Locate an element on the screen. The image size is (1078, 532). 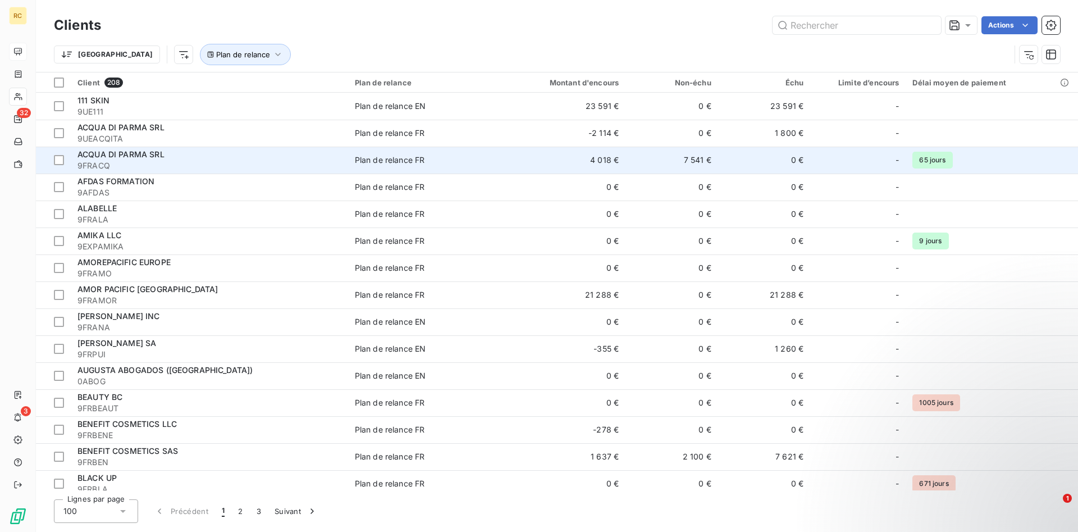
td: -278 € is located at coordinates (564, 430).